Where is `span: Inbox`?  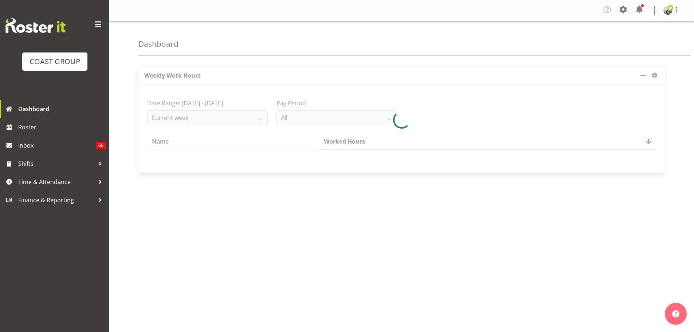
span: Inbox is located at coordinates (57, 145).